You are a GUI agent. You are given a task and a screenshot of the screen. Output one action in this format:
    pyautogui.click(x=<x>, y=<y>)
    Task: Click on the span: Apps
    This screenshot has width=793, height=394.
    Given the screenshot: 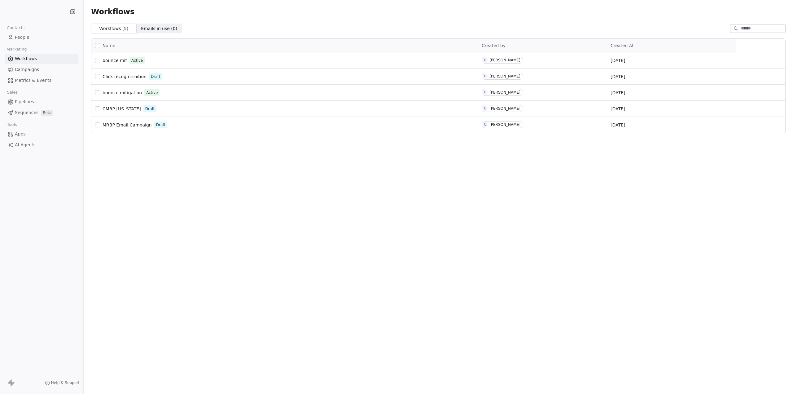 What is the action you would take?
    pyautogui.click(x=20, y=134)
    